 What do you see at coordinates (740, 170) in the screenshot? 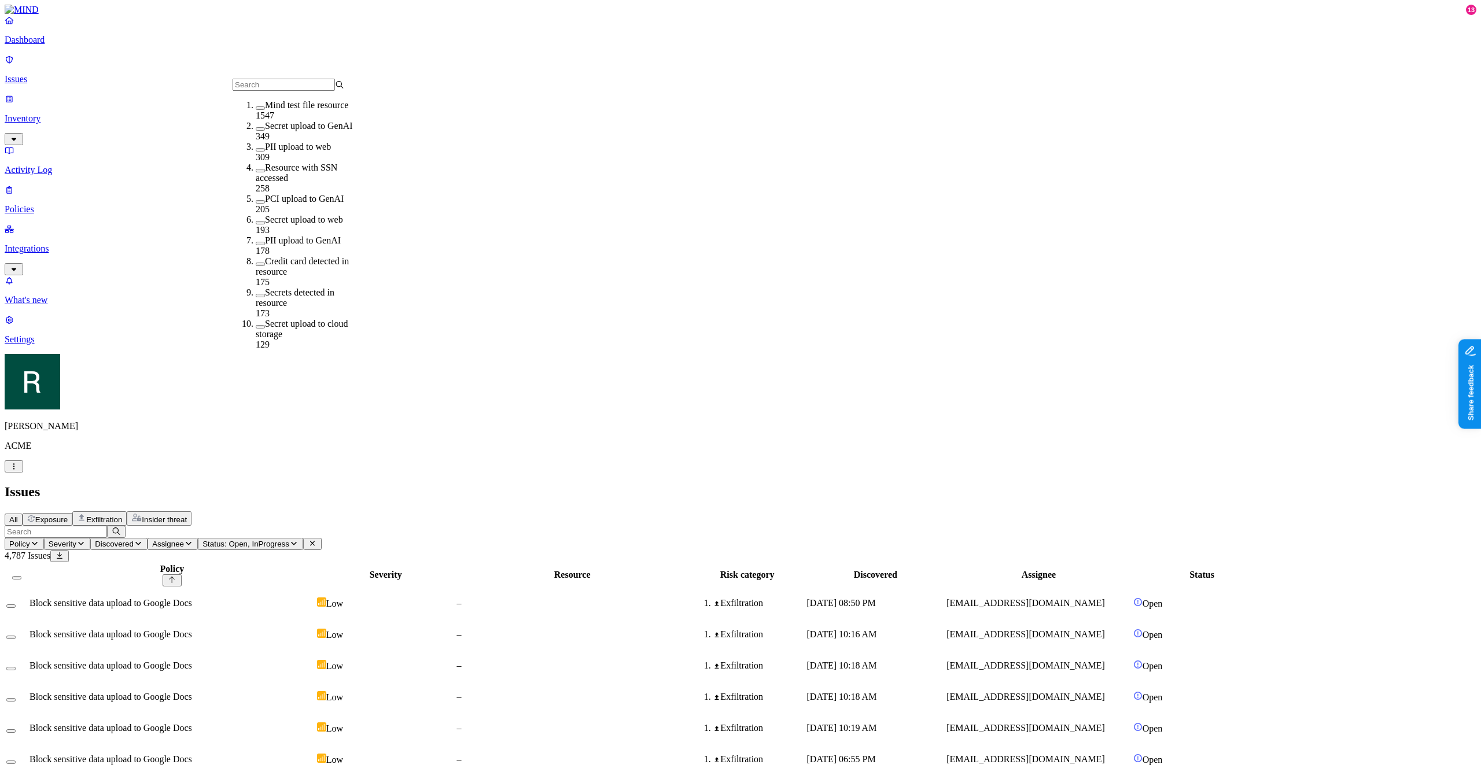
I see `p: Activity Log` at bounding box center [740, 170].